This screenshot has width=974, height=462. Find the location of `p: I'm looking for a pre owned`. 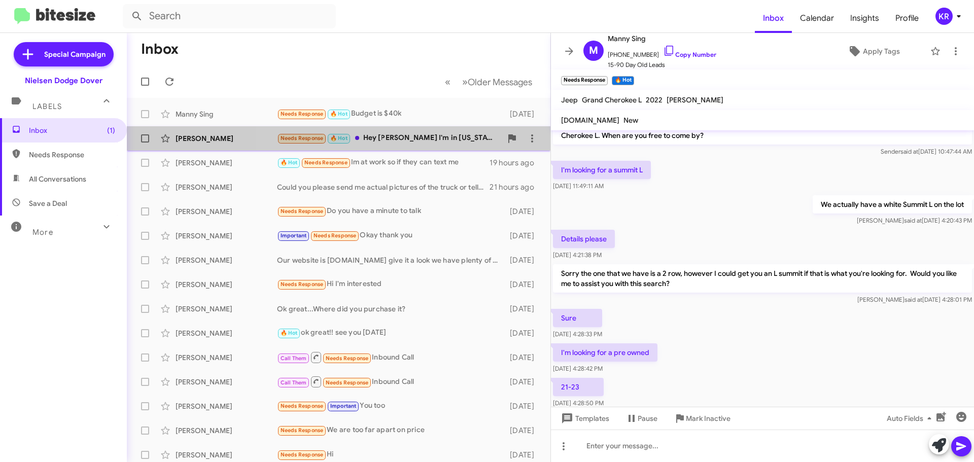

p: I'm looking for a pre owned is located at coordinates (605, 352).